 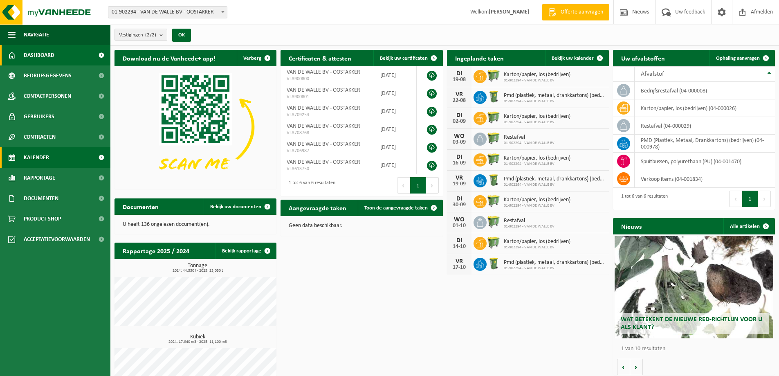 I want to click on button: Vorige, so click(x=623, y=367).